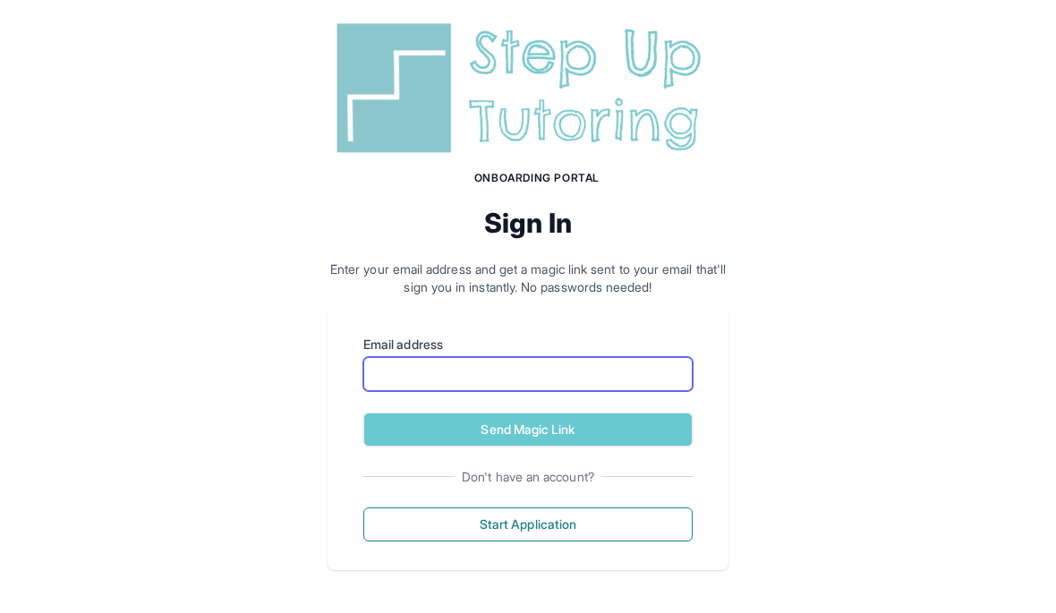 The image size is (1056, 613). What do you see at coordinates (528, 88) in the screenshot?
I see `img: Step Up Tutoring horizontal logo` at bounding box center [528, 88].